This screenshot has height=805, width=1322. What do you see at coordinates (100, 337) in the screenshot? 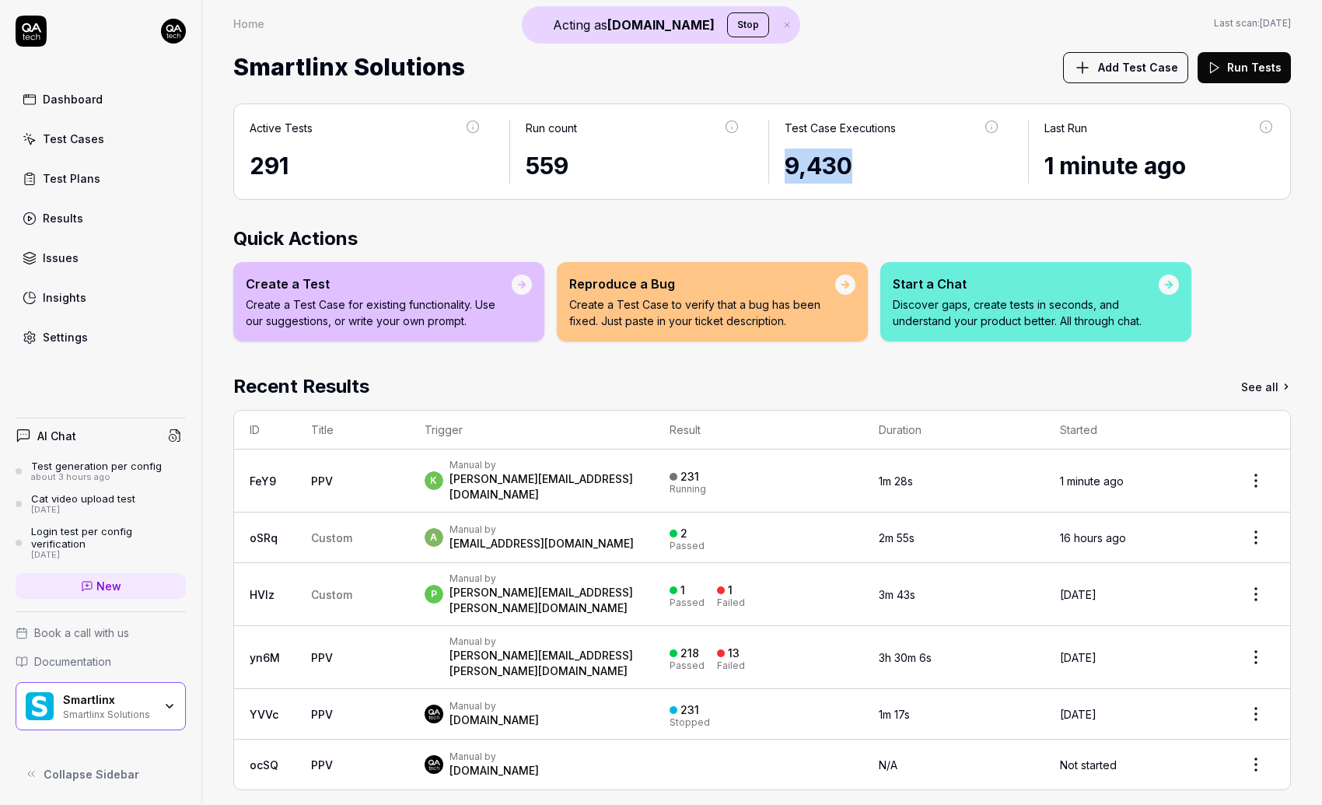
I see `a: Settings` at bounding box center [100, 337].